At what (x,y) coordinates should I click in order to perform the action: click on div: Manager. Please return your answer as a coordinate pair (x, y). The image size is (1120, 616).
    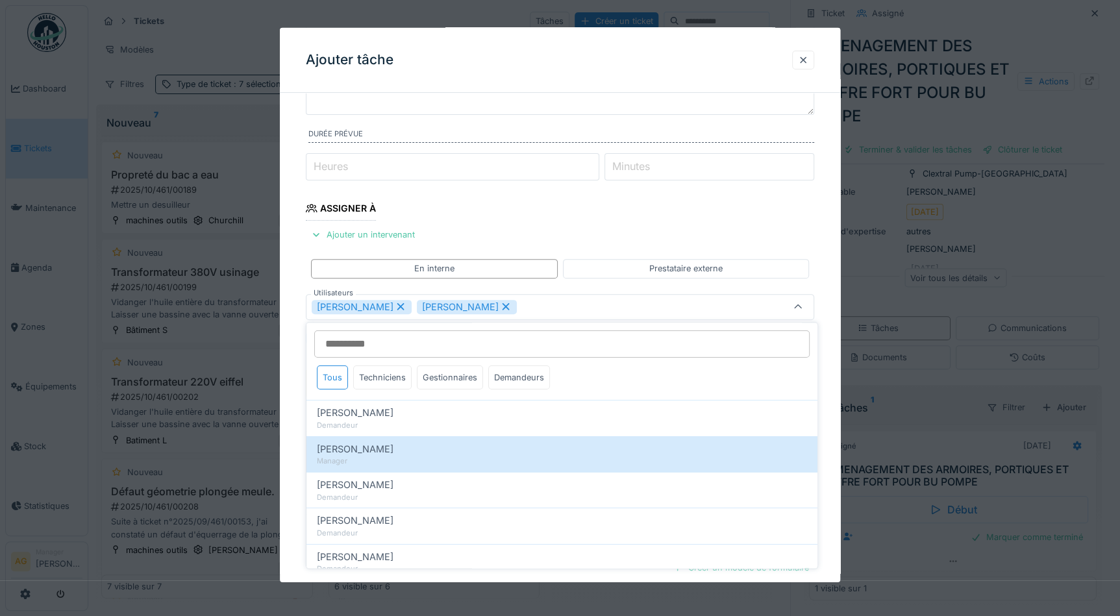
    Looking at the image, I should click on (562, 462).